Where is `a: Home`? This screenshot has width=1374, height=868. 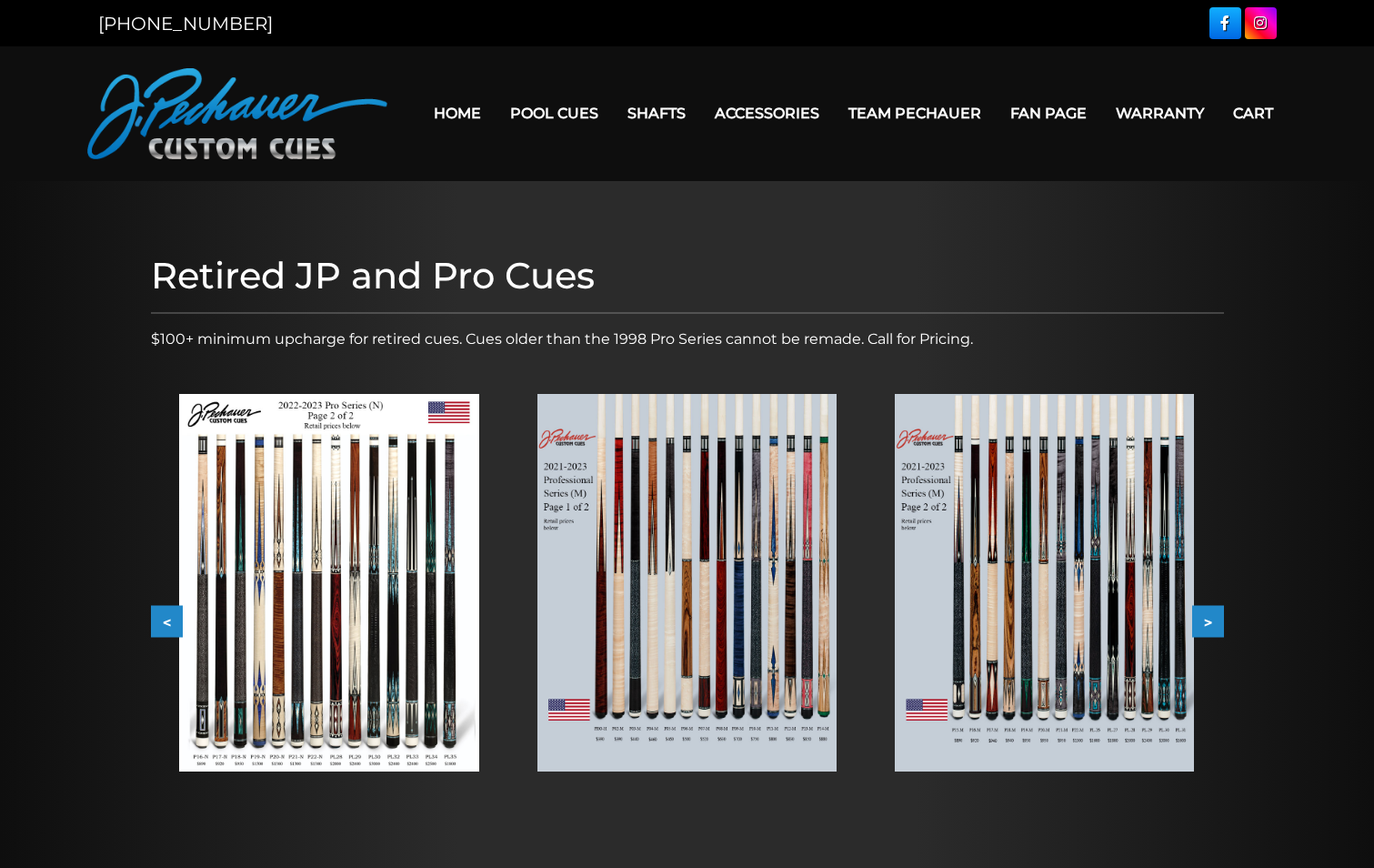 a: Home is located at coordinates (458, 112).